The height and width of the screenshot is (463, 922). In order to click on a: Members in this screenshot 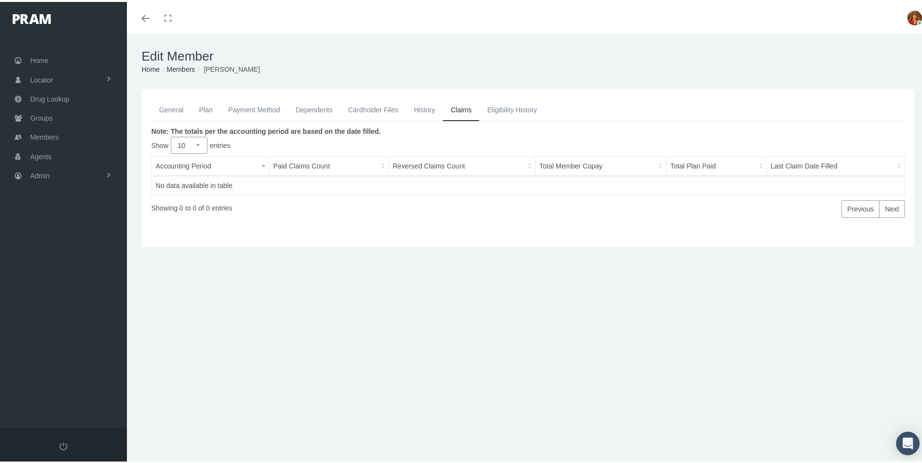, I will do `click(181, 67)`.